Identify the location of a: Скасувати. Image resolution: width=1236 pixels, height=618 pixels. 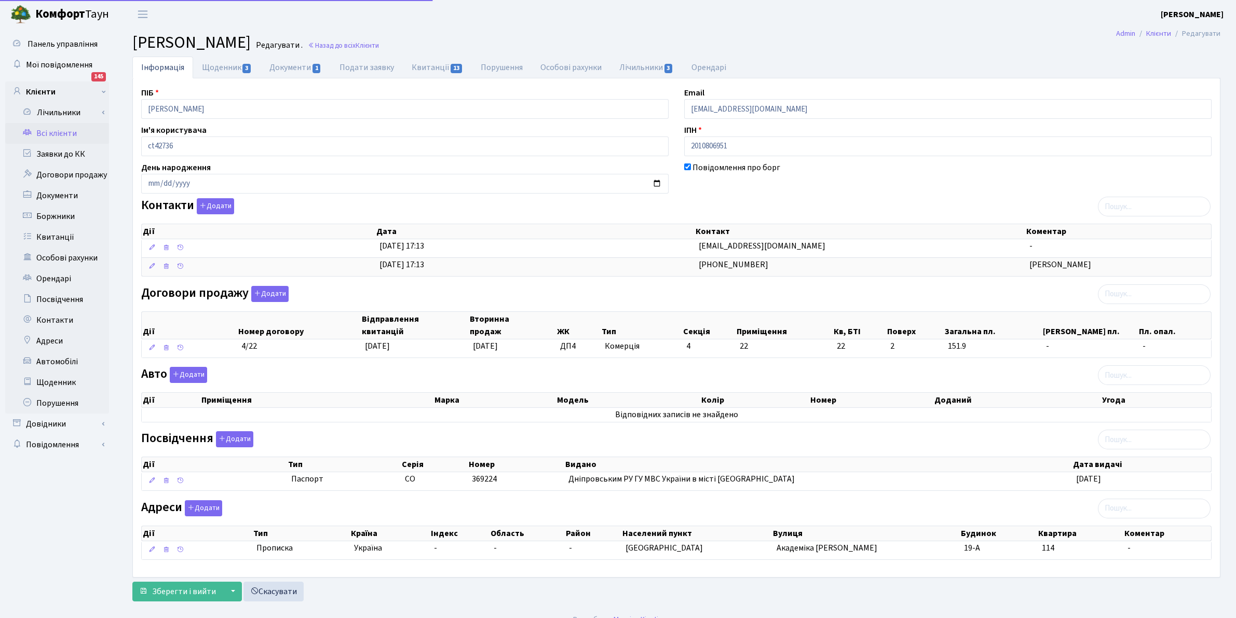
(274, 592).